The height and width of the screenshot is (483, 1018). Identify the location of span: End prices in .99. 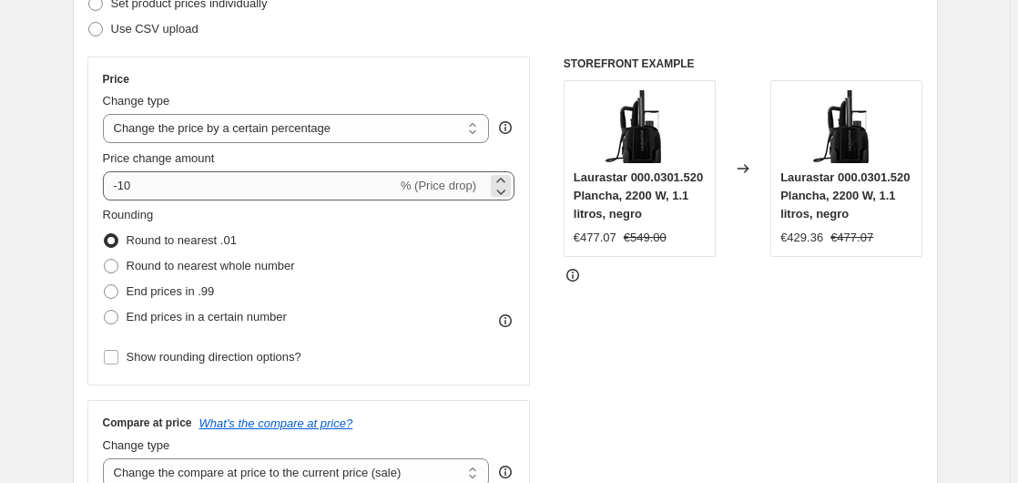
(170, 291).